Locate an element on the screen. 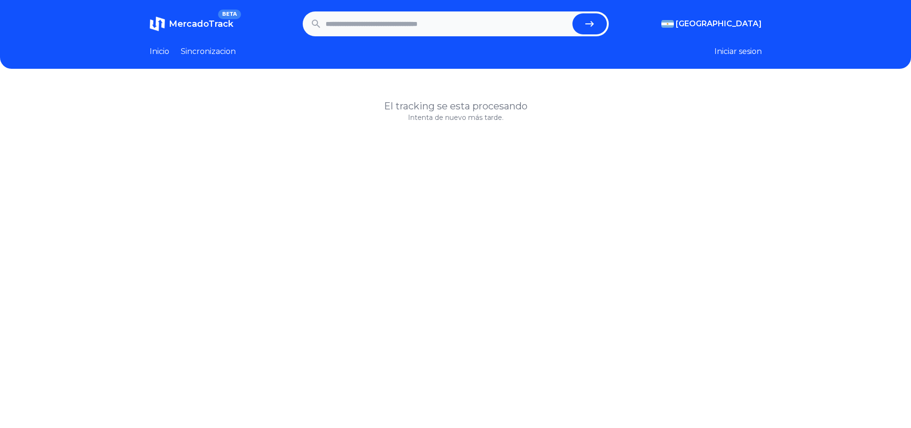  p: Intenta de nuevo más tarde. is located at coordinates (456, 118).